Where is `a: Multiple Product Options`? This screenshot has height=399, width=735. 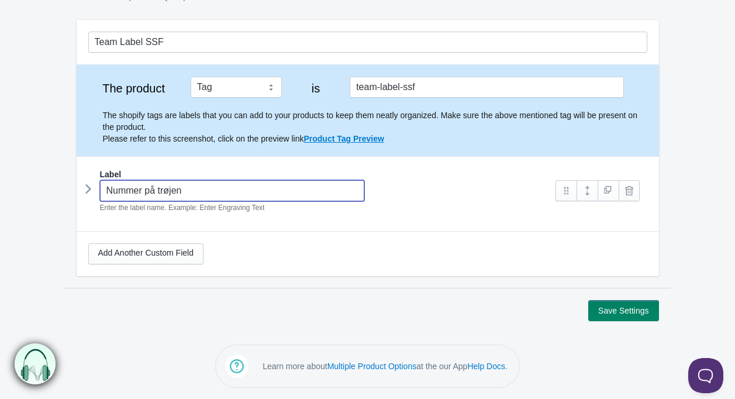 a: Multiple Product Options is located at coordinates (372, 366).